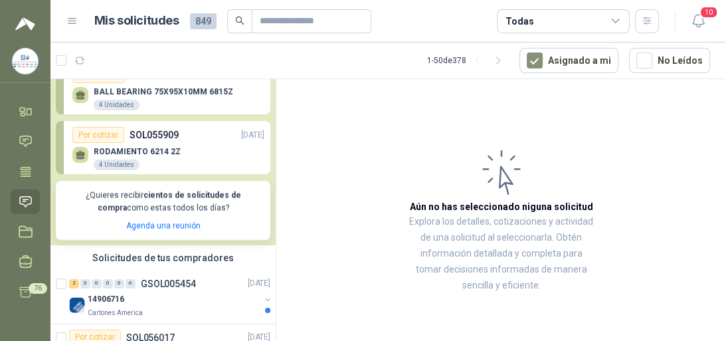  Describe the element at coordinates (569, 60) in the screenshot. I see `button: Asignado a mi` at that location.